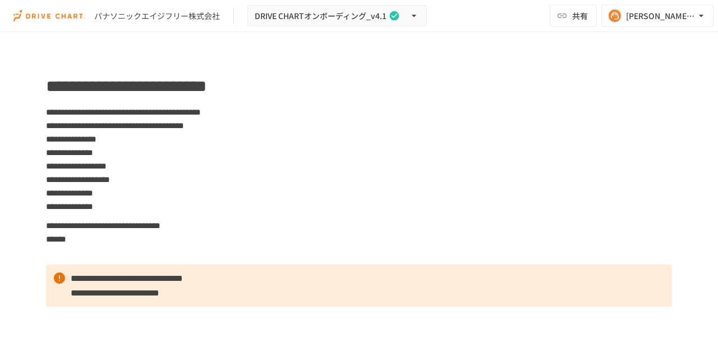  What do you see at coordinates (337, 16) in the screenshot?
I see `button: DRIVE CHARTオンボーディング_v4.1` at bounding box center [337, 16].